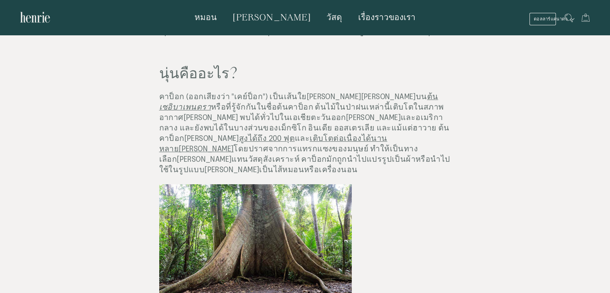 The width and height of the screenshot is (610, 293). What do you see at coordinates (198, 72) in the screenshot?
I see `font: นุ่นคืออะไร?` at bounding box center [198, 72].